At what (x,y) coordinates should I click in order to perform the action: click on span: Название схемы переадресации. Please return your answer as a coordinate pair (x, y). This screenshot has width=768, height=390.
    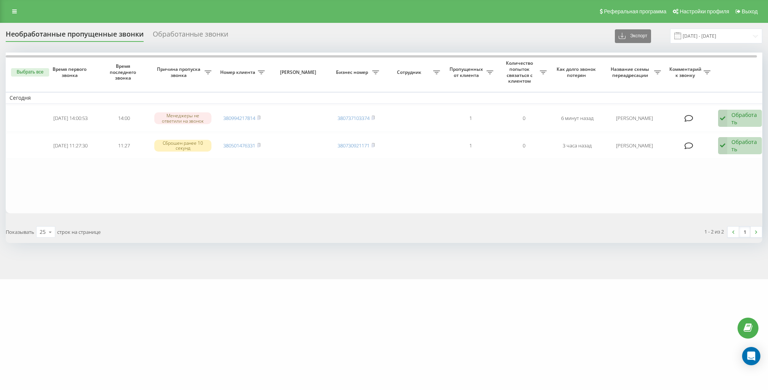
    Looking at the image, I should click on (631, 72).